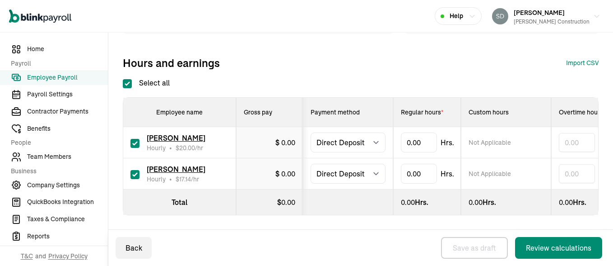 This screenshot has width=613, height=266. Describe the element at coordinates (559, 248) in the screenshot. I see `div: Review calculations` at that location.